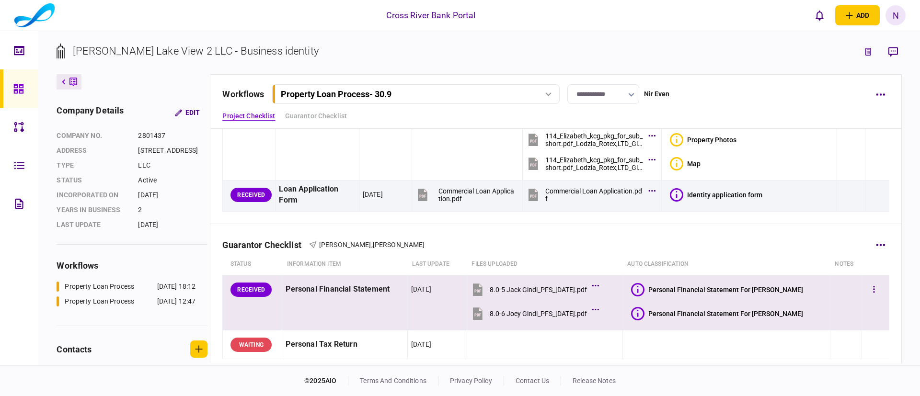  I want to click on a: Guarantor Checklist, so click(316, 116).